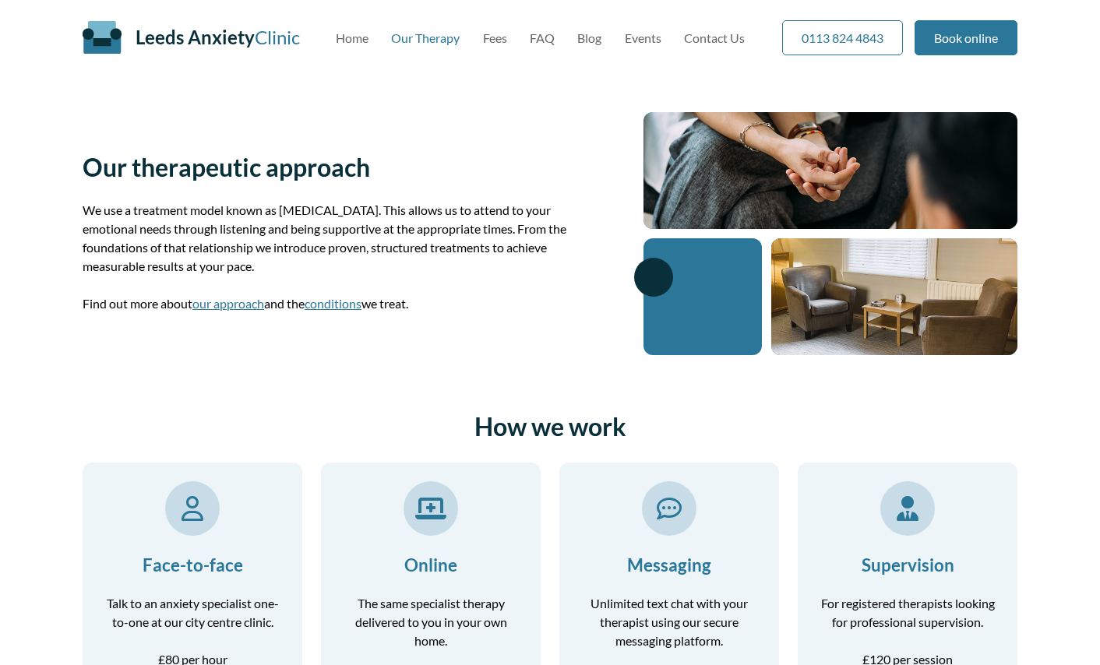 This screenshot has width=1100, height=665. Describe the element at coordinates (589, 37) in the screenshot. I see `a: Blog` at that location.